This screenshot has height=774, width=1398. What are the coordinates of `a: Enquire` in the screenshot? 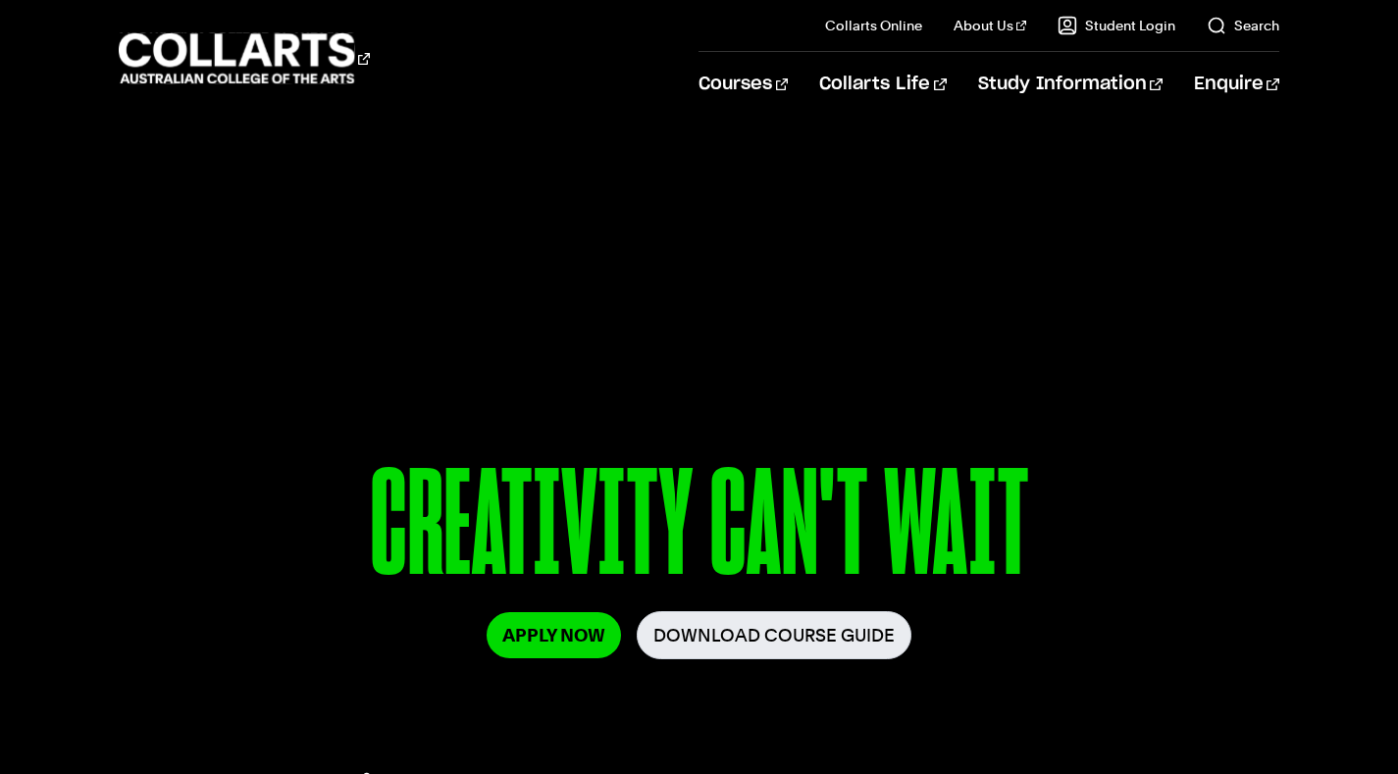 It's located at (1236, 84).